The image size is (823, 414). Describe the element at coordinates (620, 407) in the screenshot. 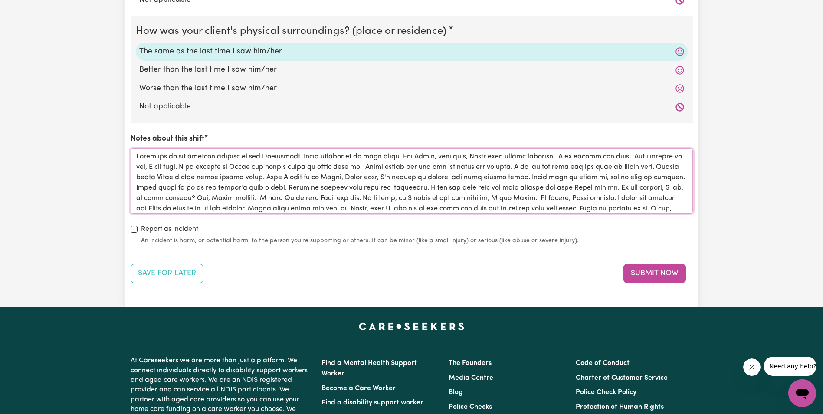

I see `a: Protection of Human Rights` at that location.